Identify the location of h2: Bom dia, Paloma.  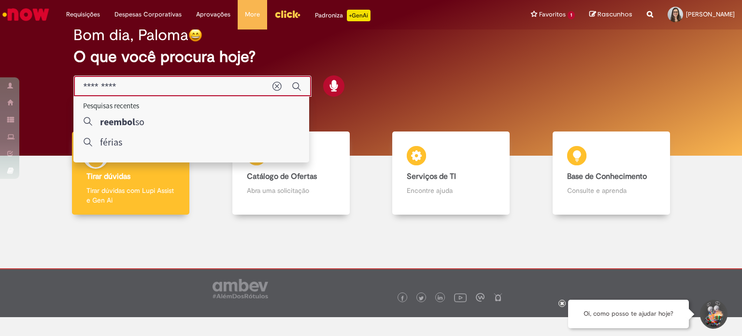
(131, 35).